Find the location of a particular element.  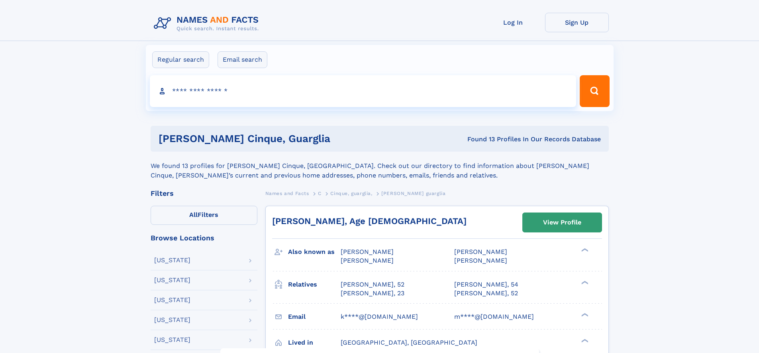

span: Cinque, guarglia, is located at coordinates (351, 194).